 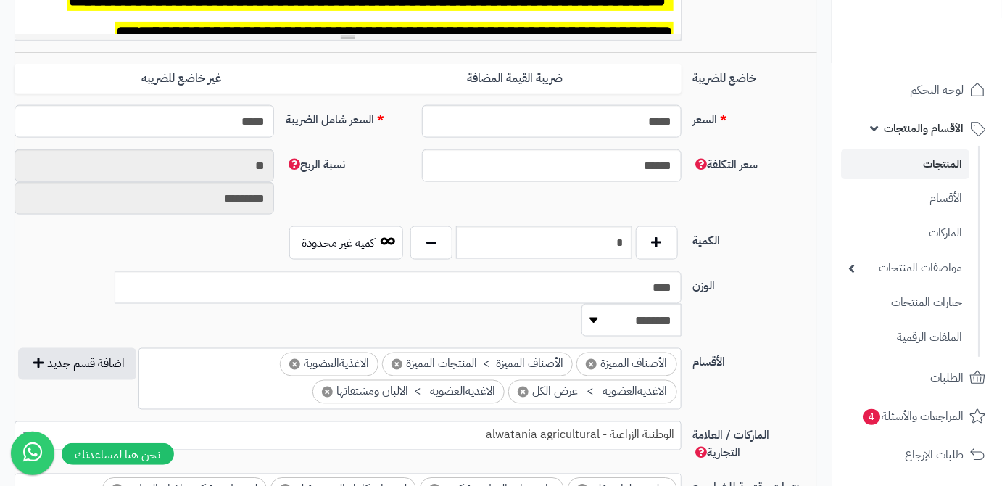 I want to click on span: الأقسام والمنتجات, so click(x=924, y=128).